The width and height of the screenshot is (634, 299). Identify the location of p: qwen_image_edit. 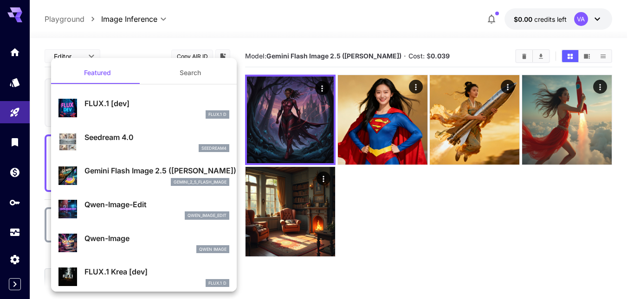
(207, 216).